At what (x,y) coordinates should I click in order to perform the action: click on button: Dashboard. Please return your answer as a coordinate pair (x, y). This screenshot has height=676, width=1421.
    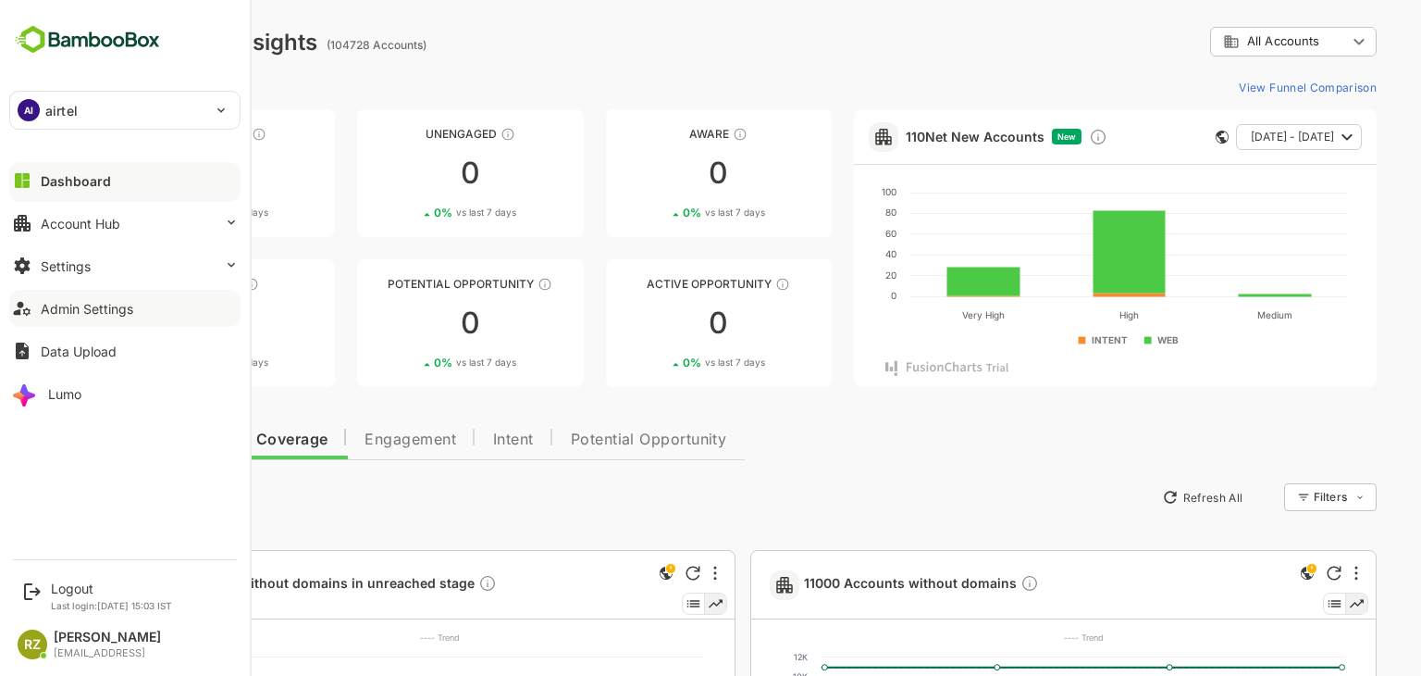
    Looking at the image, I should click on (125, 180).